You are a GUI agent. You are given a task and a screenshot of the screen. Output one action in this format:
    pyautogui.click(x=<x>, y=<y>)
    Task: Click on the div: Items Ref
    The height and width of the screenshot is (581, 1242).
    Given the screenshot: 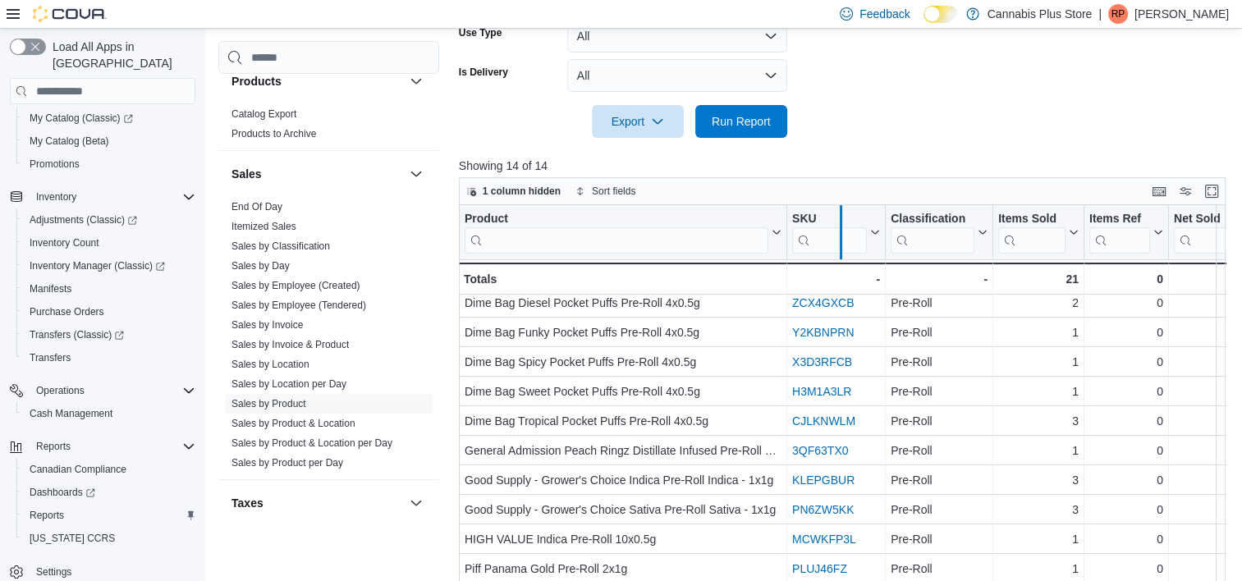 What is the action you would take?
    pyautogui.click(x=1120, y=232)
    